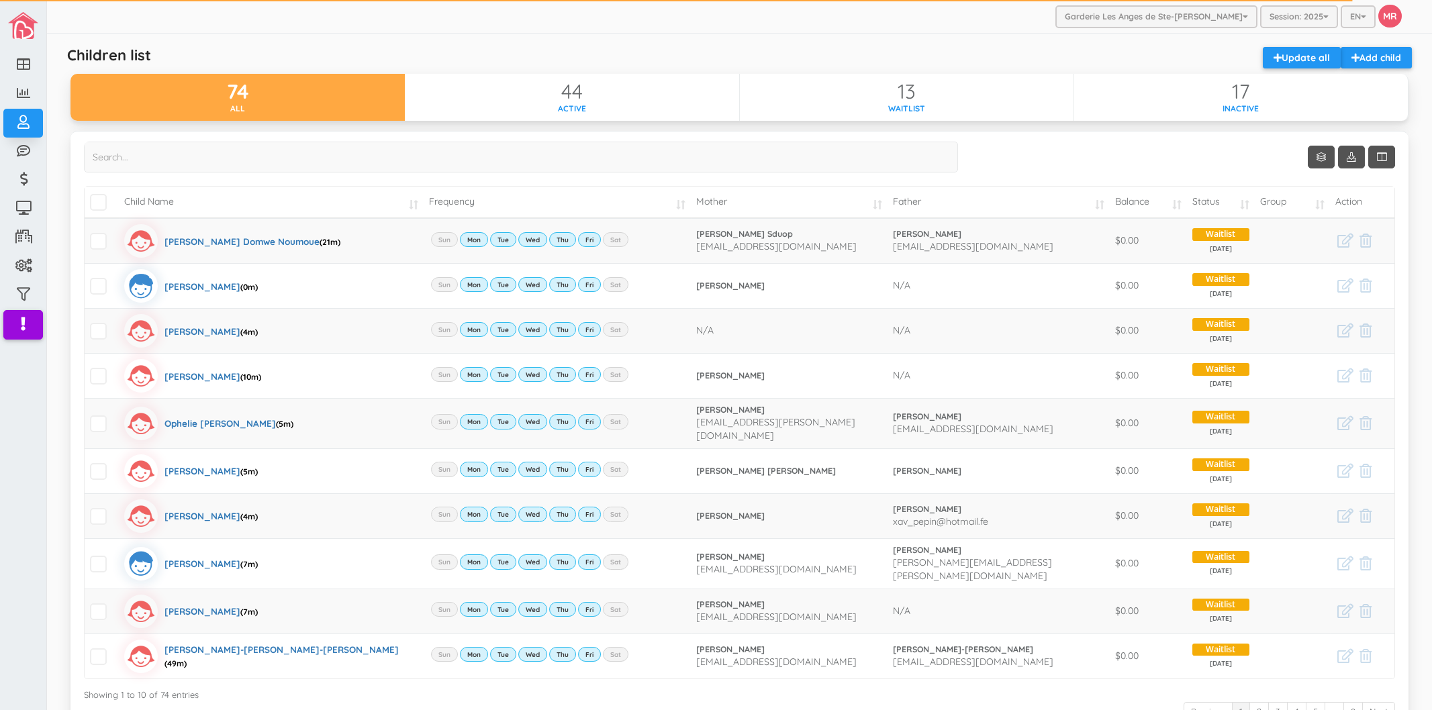 The image size is (1432, 710). What do you see at coordinates (789, 202) in the screenshot?
I see `td: Mother: activate to sort column ascending` at bounding box center [789, 202].